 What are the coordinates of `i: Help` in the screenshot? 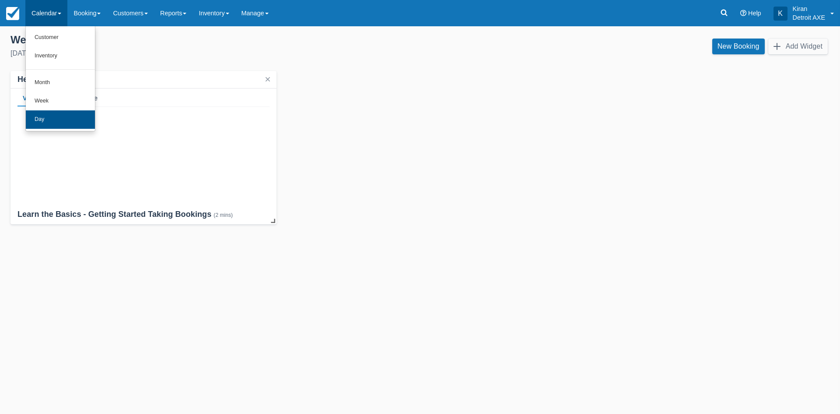 It's located at (744, 13).